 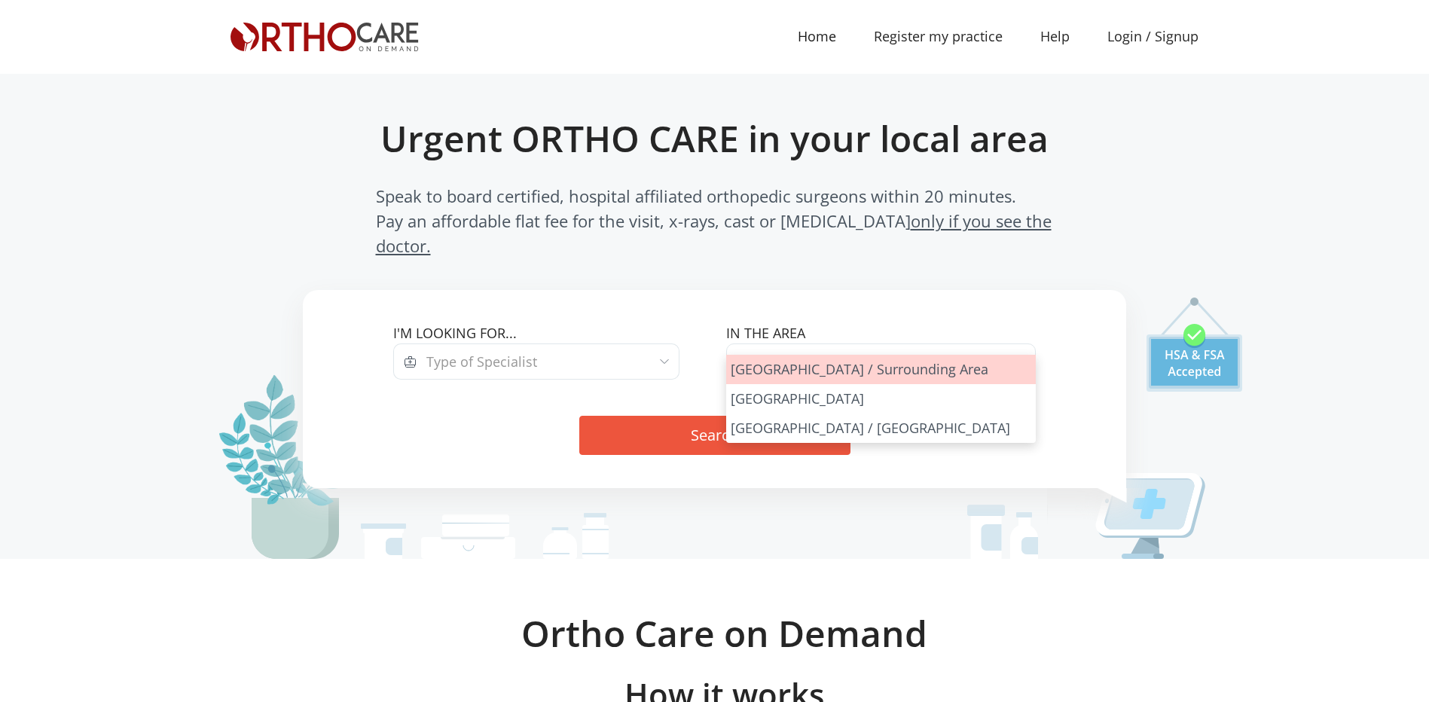 What do you see at coordinates (715, 221) in the screenshot?
I see `span: Speak to board certified, hospital affiliated orthopedic surgeons within 20 minutes. Pay an affor...` at bounding box center [715, 221].